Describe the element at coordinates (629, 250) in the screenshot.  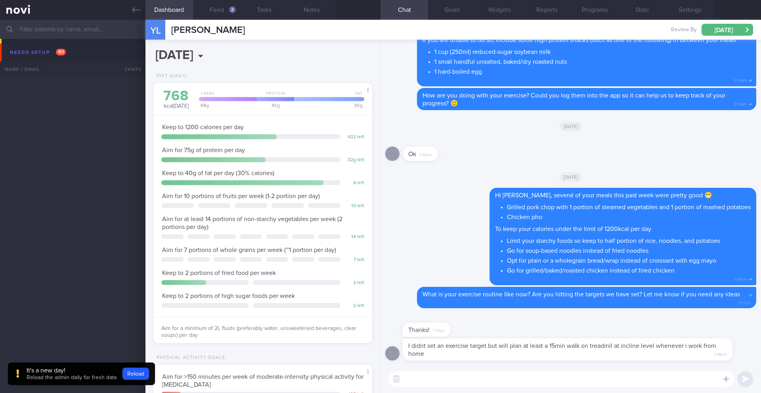
I see `li: Go for soup-based noodles instead of fried noodles` at that location.